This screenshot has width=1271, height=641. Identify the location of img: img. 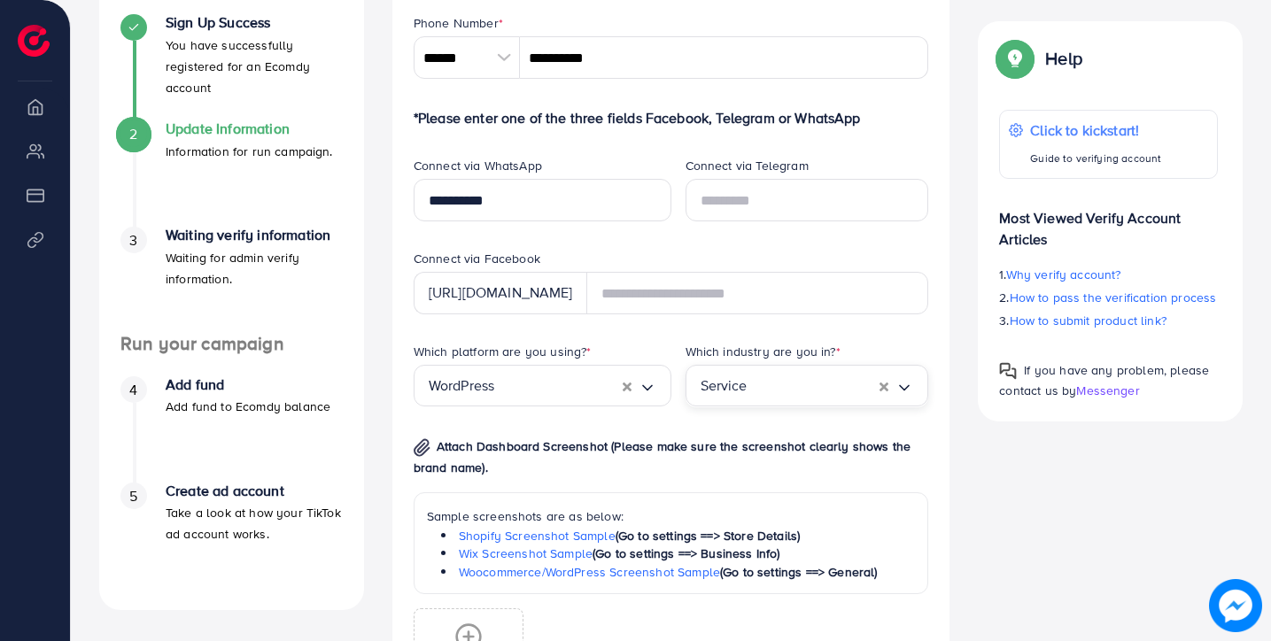
(422, 447).